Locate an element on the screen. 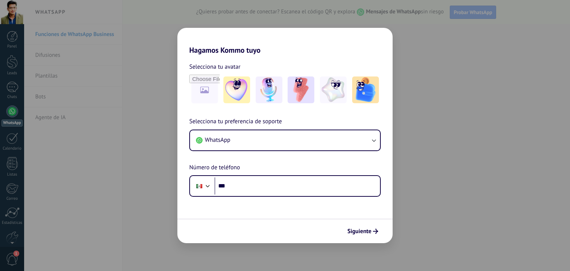  span: Siguiente is located at coordinates (360, 231).